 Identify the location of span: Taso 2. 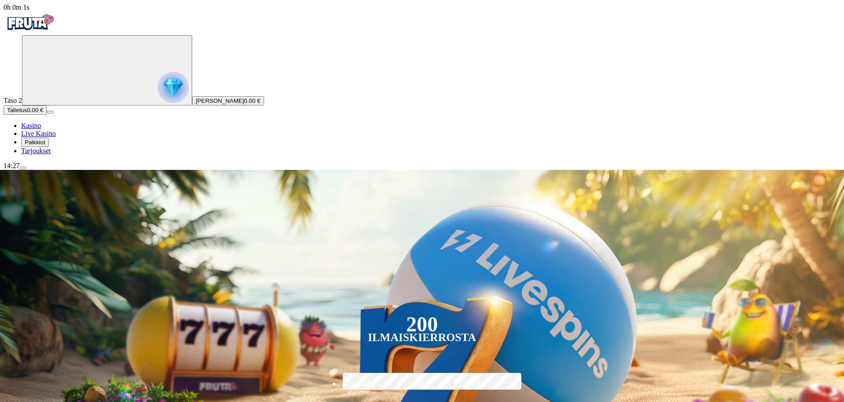
(13, 100).